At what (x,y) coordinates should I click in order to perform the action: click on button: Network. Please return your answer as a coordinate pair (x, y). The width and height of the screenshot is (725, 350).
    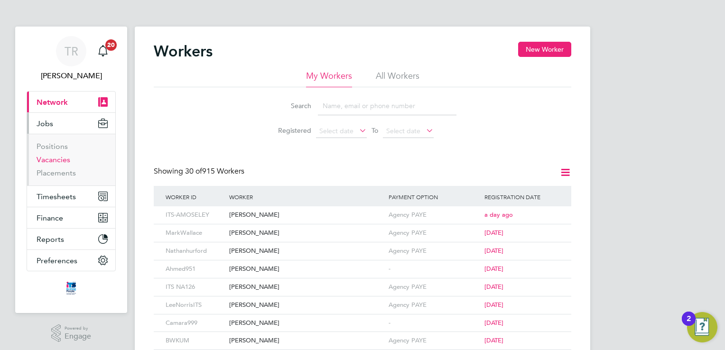
    Looking at the image, I should click on (71, 102).